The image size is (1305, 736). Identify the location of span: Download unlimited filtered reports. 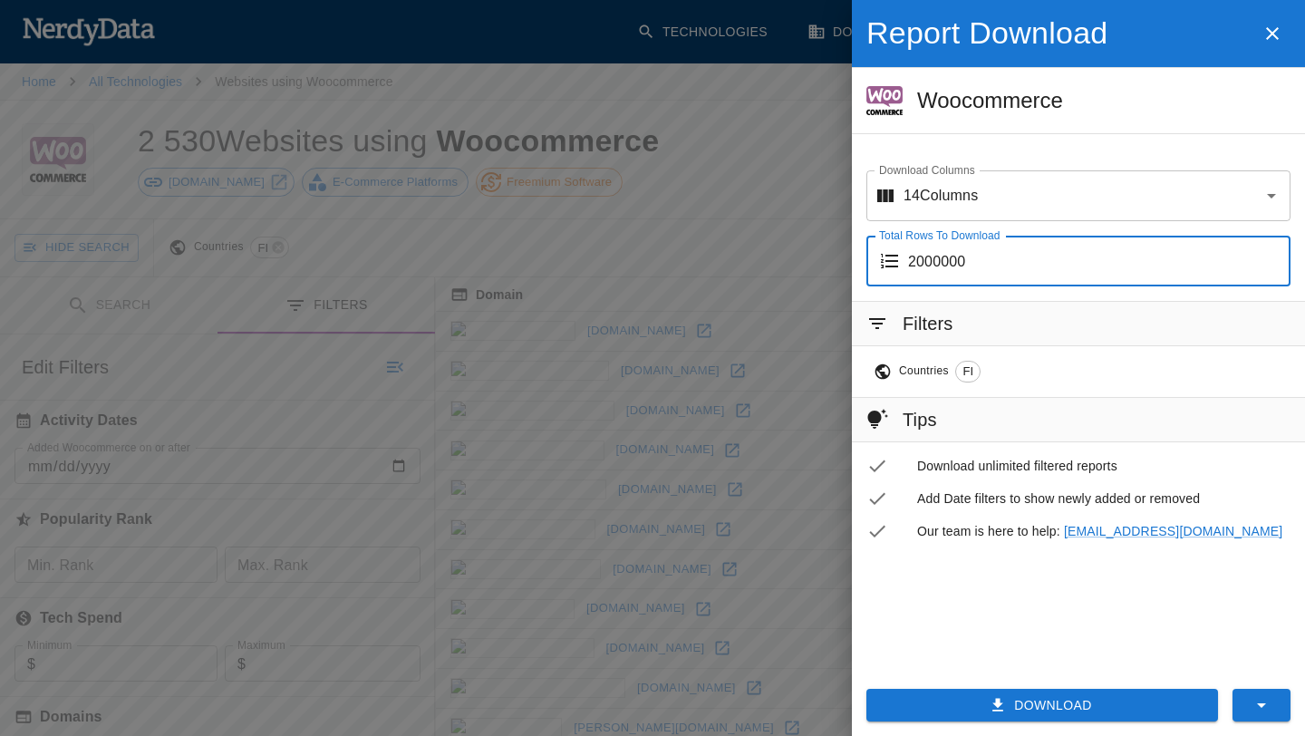
(1104, 466).